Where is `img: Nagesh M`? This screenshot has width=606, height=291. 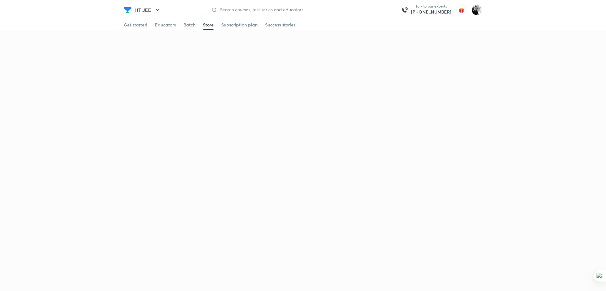 img: Nagesh M is located at coordinates (477, 10).